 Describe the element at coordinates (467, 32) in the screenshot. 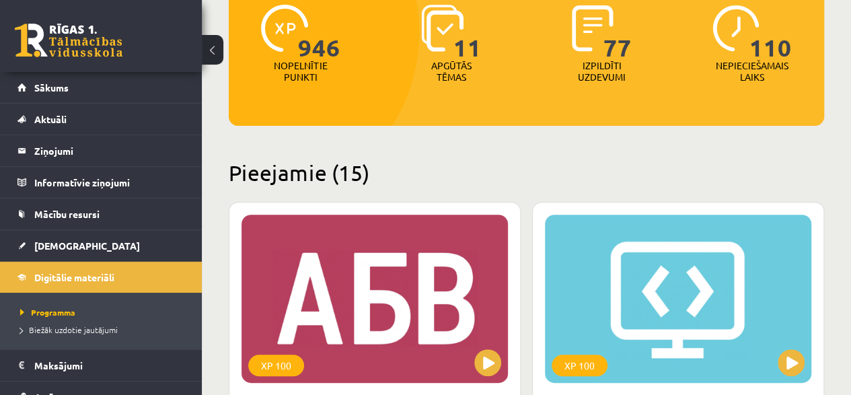

I see `span: 11` at that location.